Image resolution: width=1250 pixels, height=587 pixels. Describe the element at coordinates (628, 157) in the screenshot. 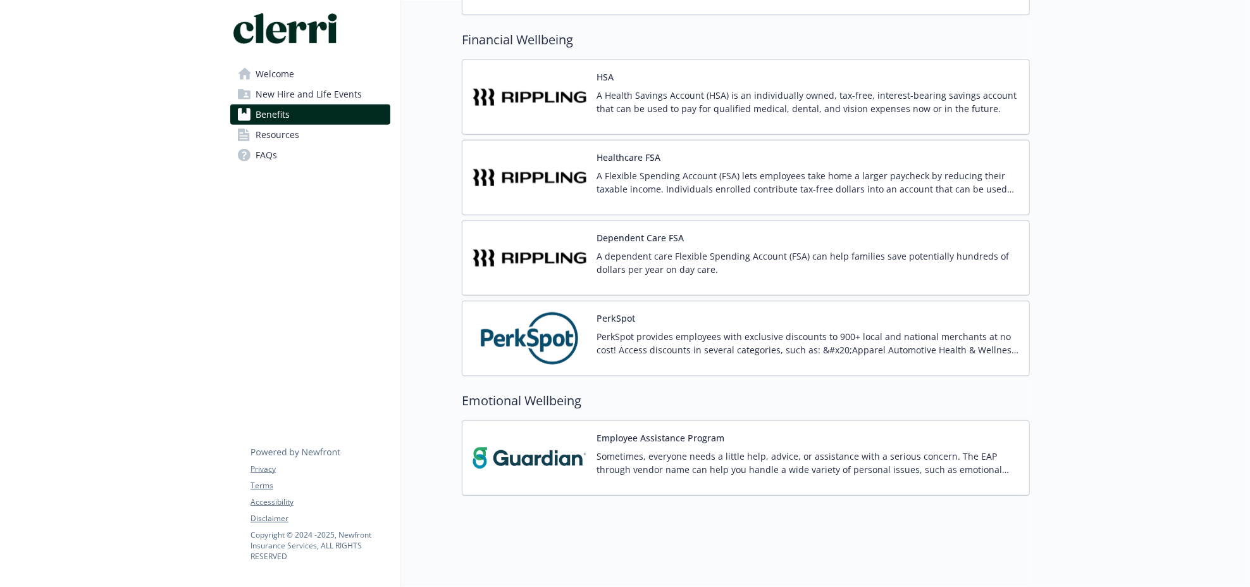

I see `button: Healthcare FSA` at that location.